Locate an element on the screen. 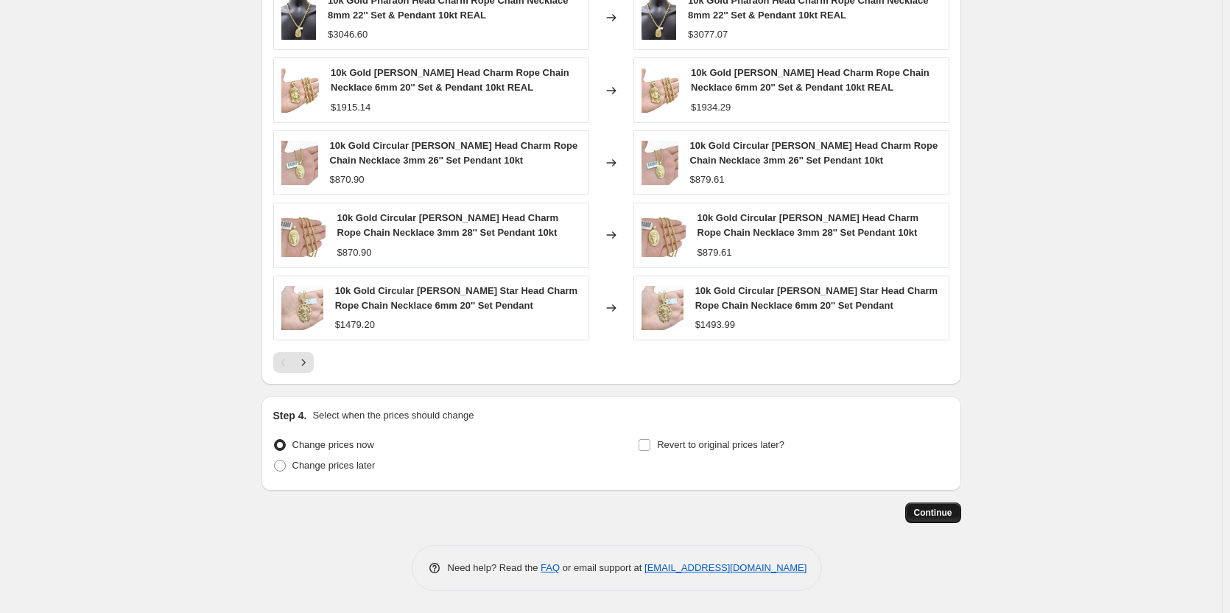 The height and width of the screenshot is (613, 1230). span: or email support at is located at coordinates (602, 567).